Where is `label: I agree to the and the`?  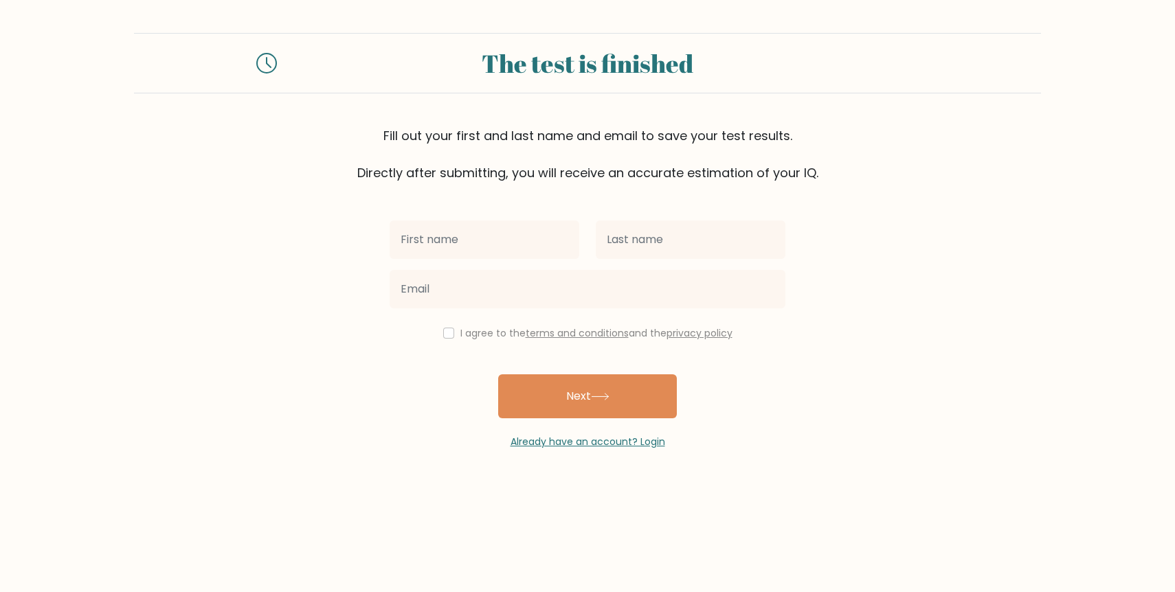
label: I agree to the and the is located at coordinates (596, 333).